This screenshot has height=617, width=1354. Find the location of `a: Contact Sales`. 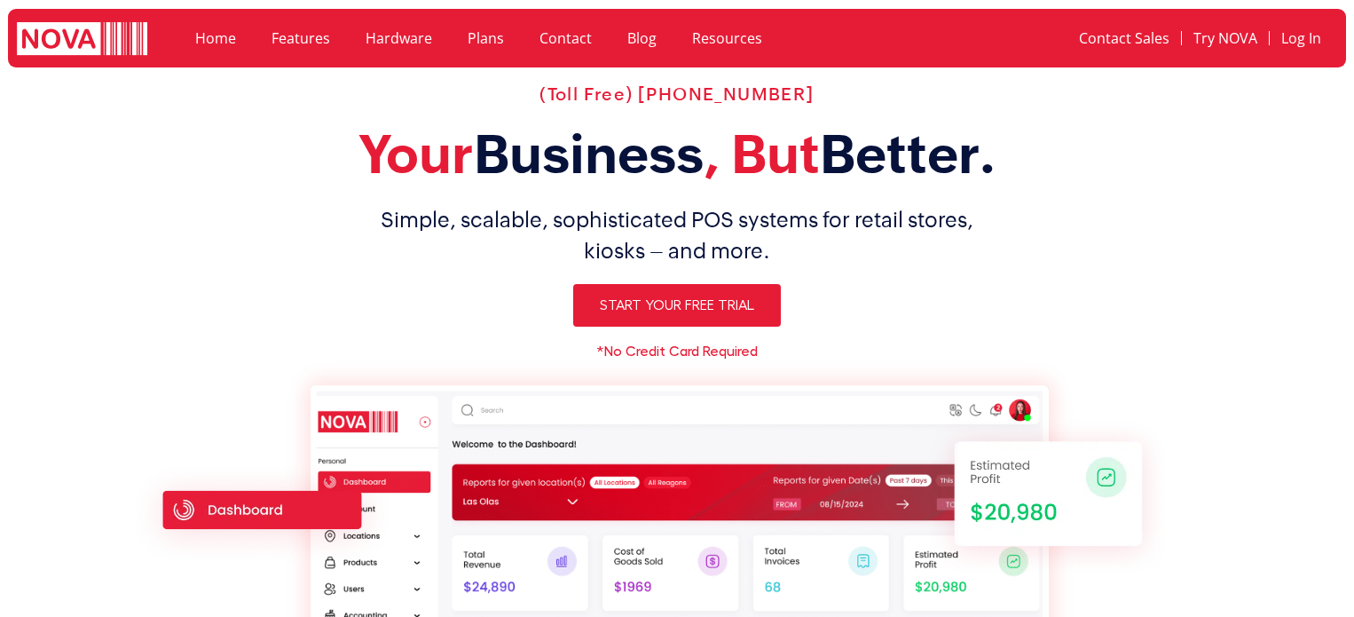

a: Contact Sales is located at coordinates (1124, 38).